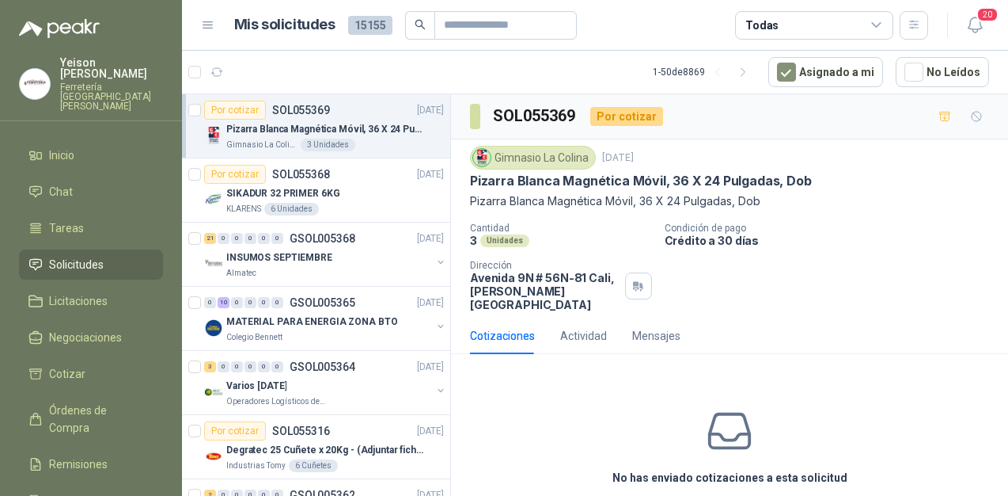  What do you see at coordinates (66, 228) in the screenshot?
I see `span: Tareas` at bounding box center [66, 228].